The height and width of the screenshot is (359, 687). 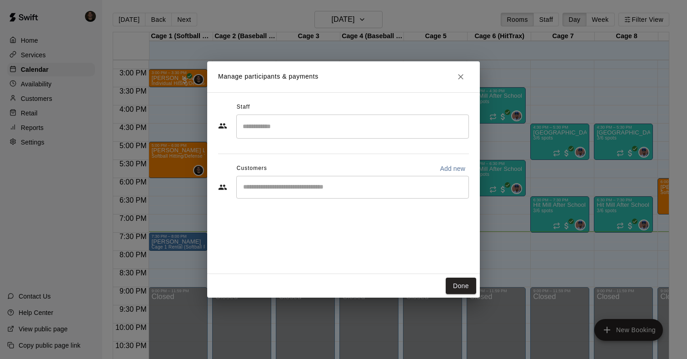 What do you see at coordinates (452, 168) in the screenshot?
I see `p: Add new` at bounding box center [452, 168].